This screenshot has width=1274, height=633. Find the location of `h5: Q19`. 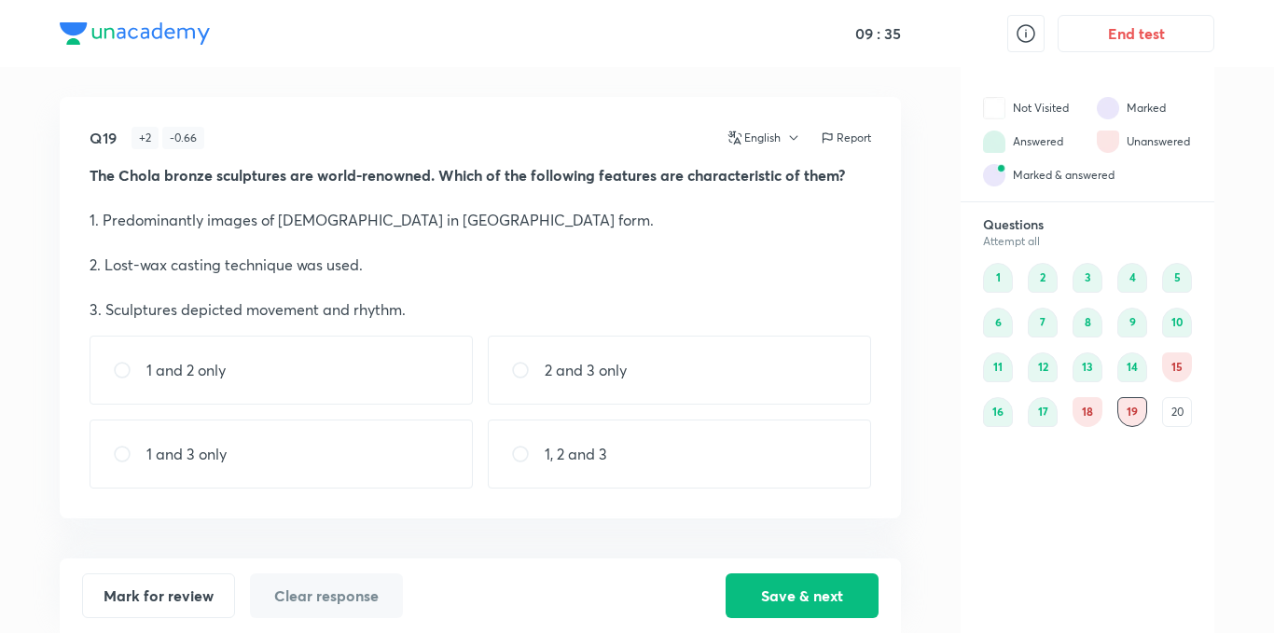

h5: Q19 is located at coordinates (103, 138).